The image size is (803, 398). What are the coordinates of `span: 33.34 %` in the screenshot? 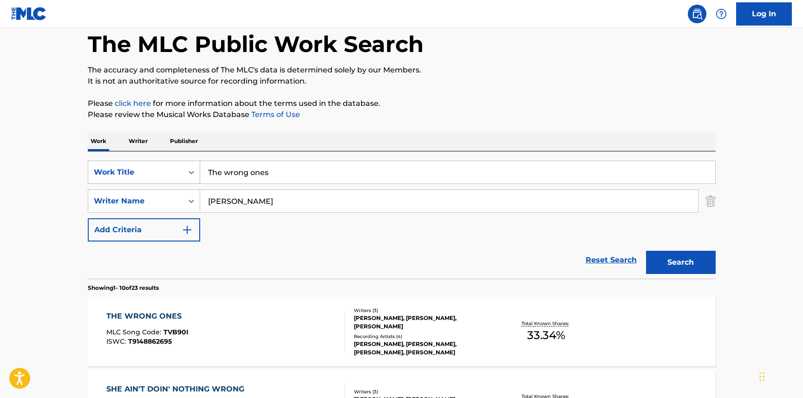 It's located at (546, 335).